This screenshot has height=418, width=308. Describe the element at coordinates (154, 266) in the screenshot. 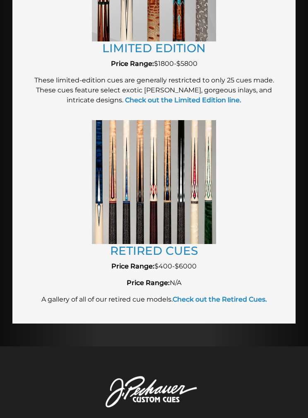

I see `p: $400-$6000` at that location.